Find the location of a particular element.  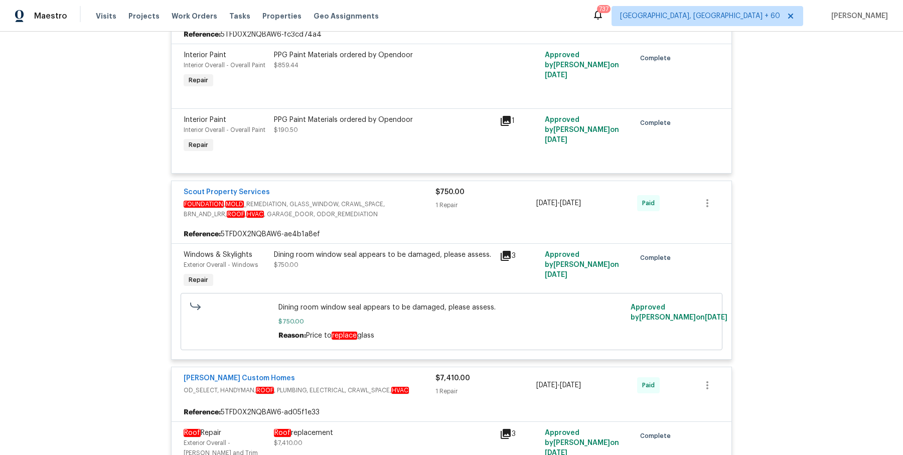

span: Tasks is located at coordinates (240, 16).